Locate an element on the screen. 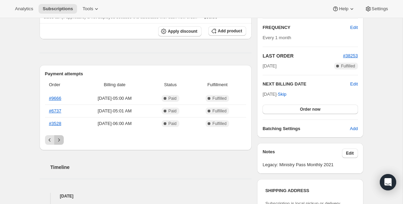  span: #38253 is located at coordinates (351, 56).